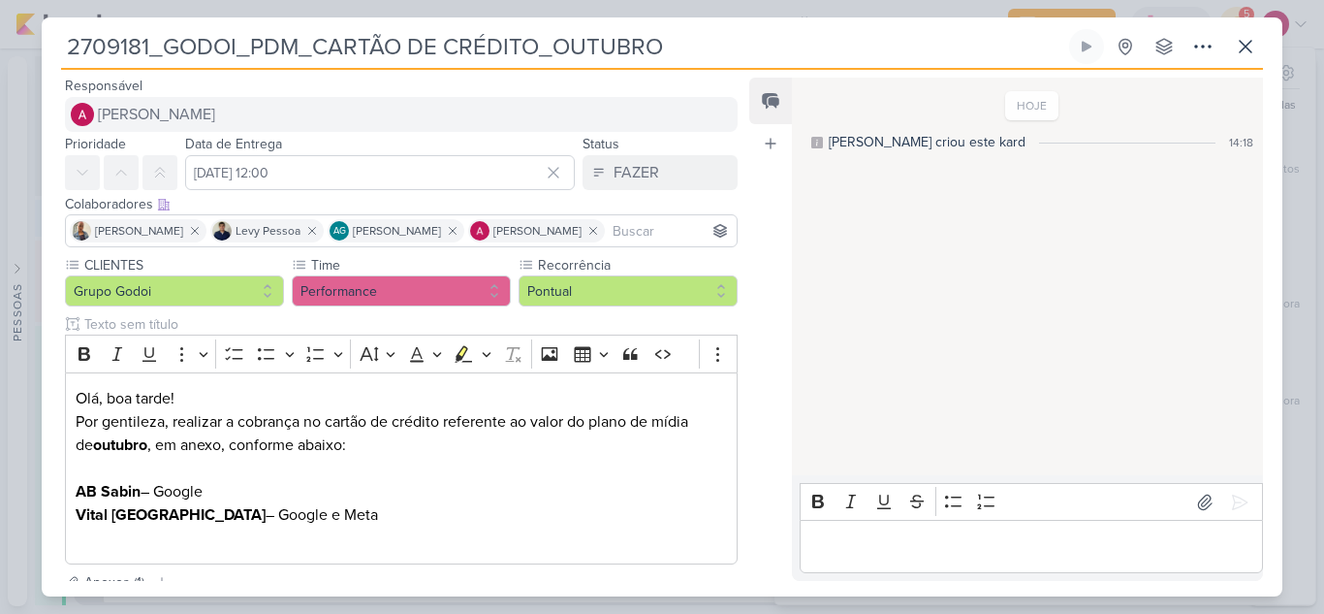 This screenshot has height=614, width=1324. I want to click on p: Olá, boa tarde!, so click(401, 398).